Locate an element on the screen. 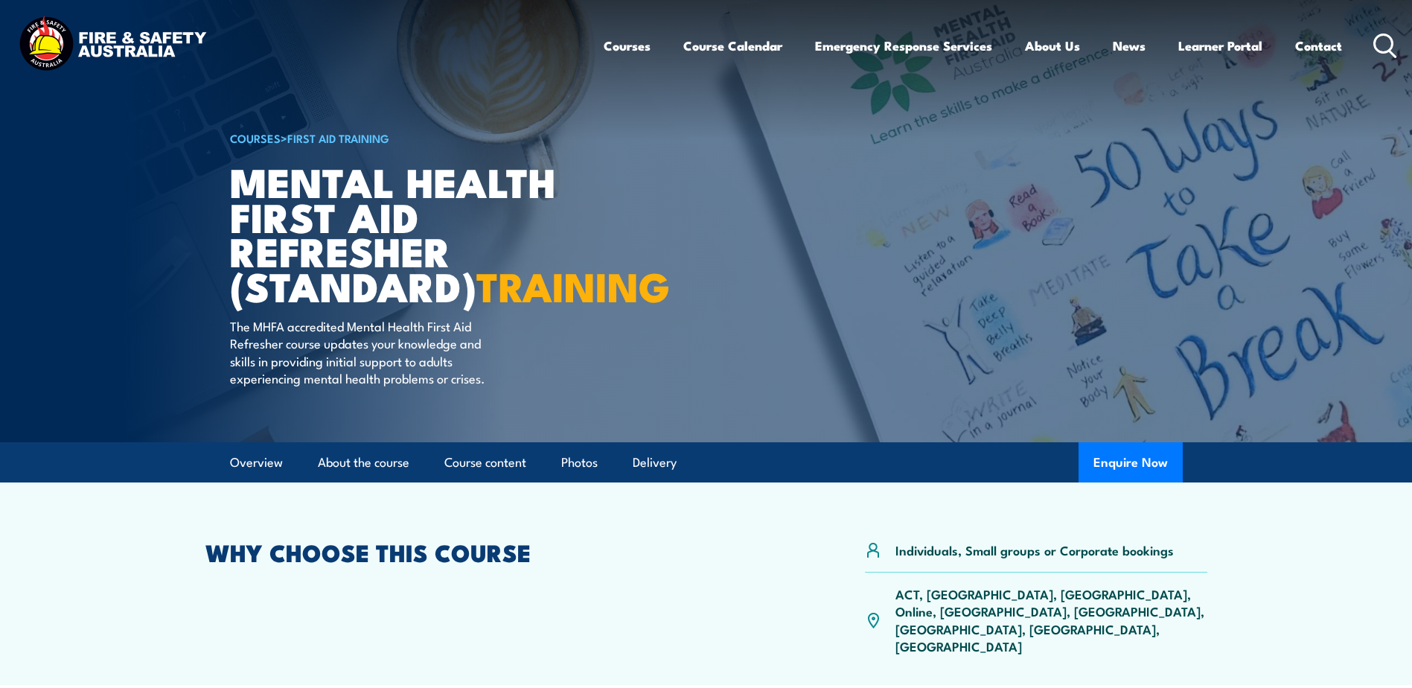  a: Overview is located at coordinates (256, 462).